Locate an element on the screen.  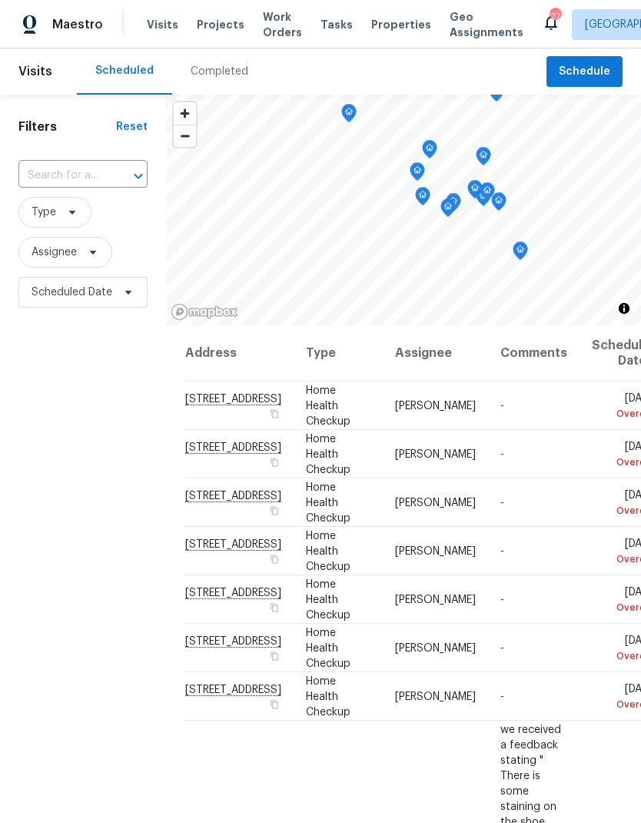
span: Assignee is located at coordinates (54, 252).